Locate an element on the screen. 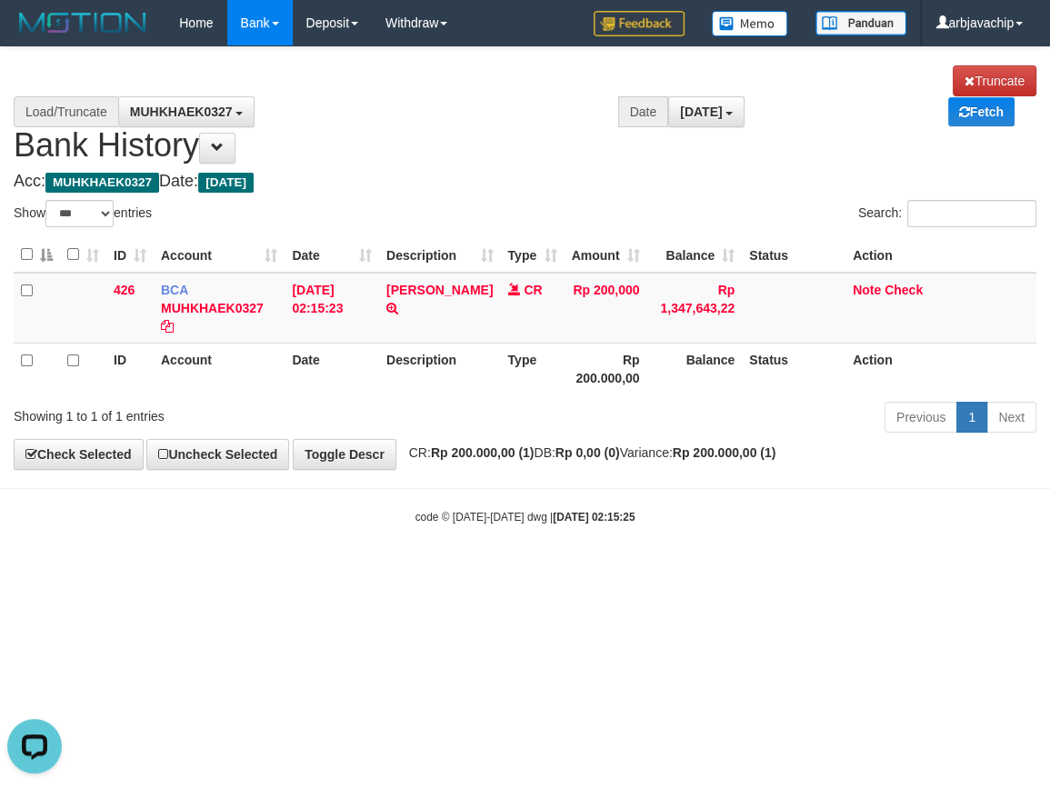 This screenshot has height=788, width=1050. a: Check Selected is located at coordinates (78, 454).